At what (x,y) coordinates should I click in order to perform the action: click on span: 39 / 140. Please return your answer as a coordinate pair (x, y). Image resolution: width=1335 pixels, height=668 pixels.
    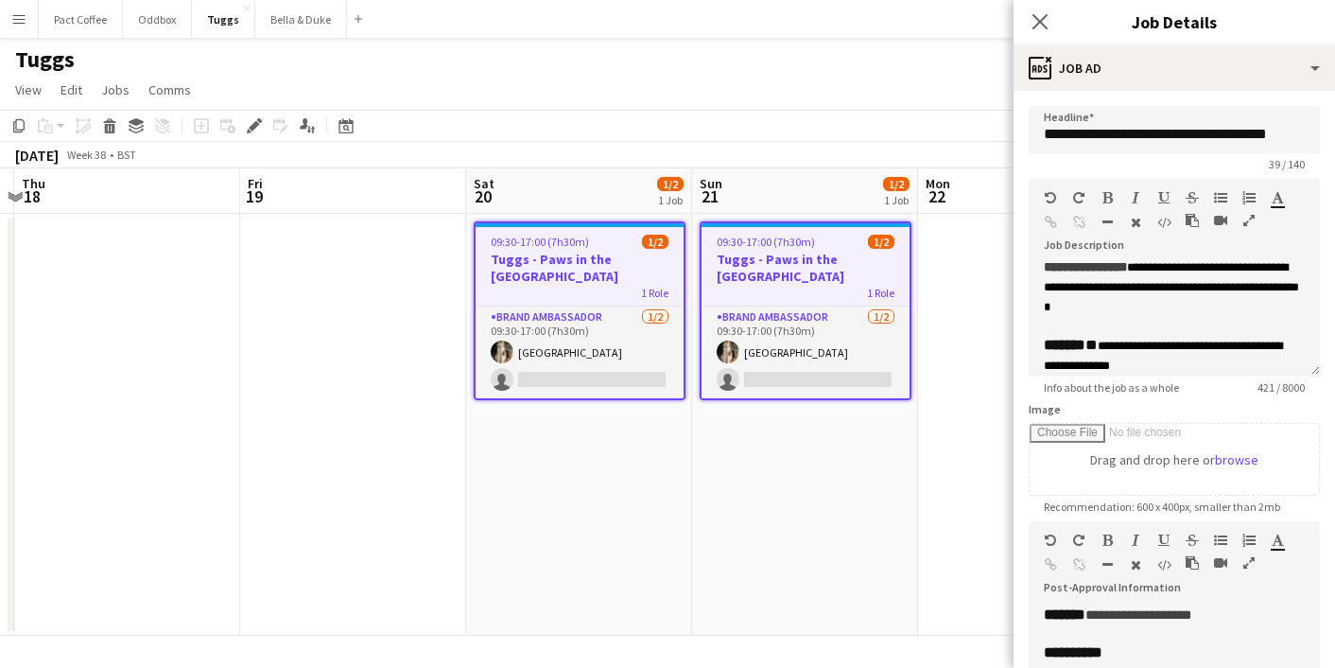
    Looking at the image, I should click on (1287, 164).